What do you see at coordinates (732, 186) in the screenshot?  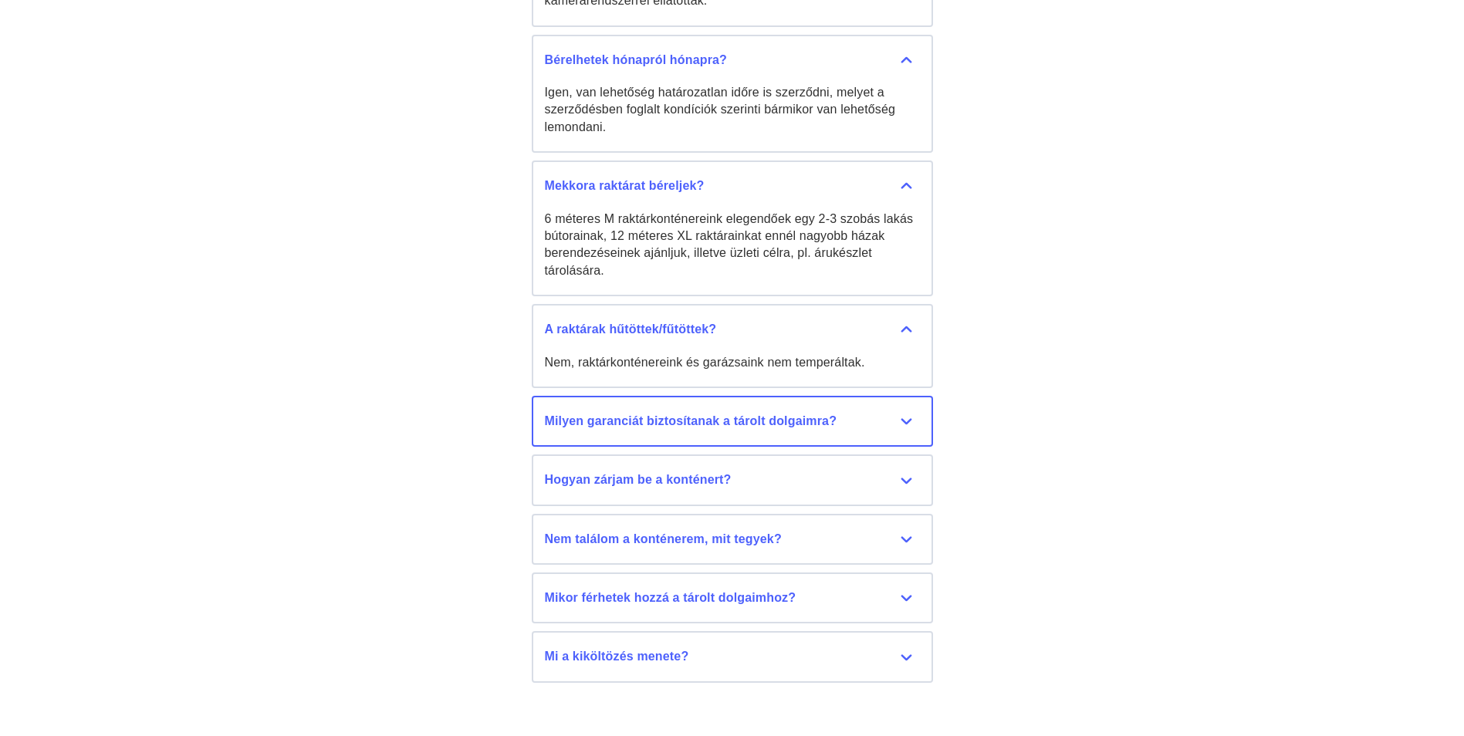 I see `div: Mekkora raktárat béreljek?` at bounding box center [732, 186].